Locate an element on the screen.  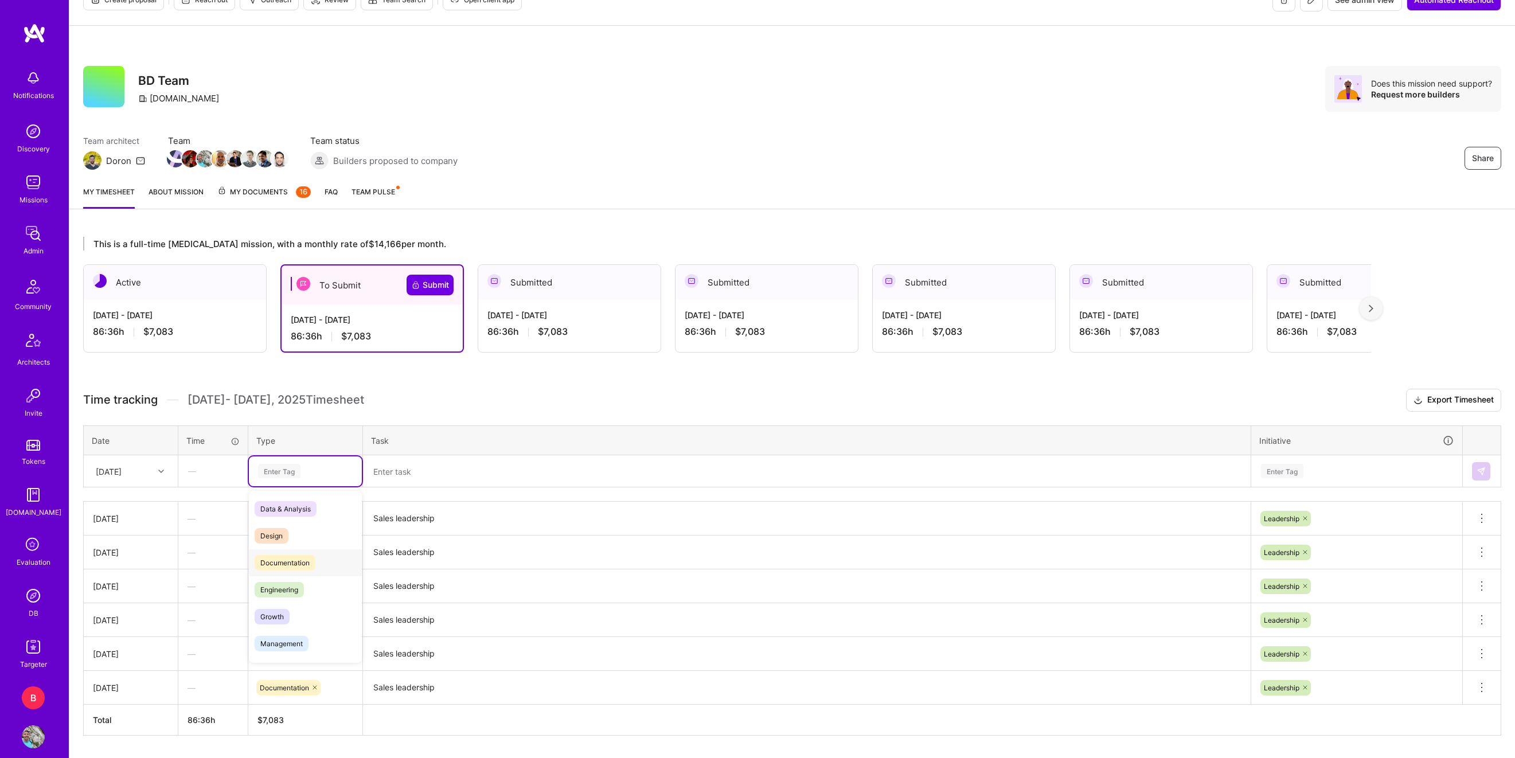
span: Growth is located at coordinates (272, 616).